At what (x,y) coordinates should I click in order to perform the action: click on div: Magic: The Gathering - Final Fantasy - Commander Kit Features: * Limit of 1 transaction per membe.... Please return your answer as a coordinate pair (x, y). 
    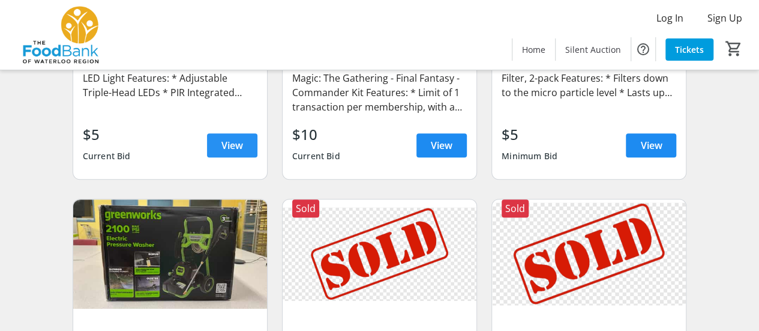
    Looking at the image, I should click on (379, 92).